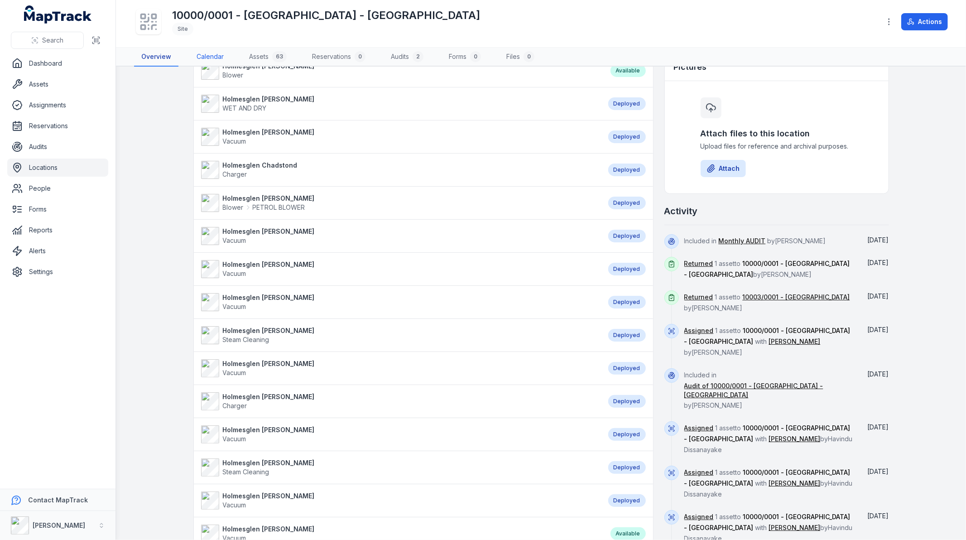  I want to click on time: 1/23/2025, 12:42:18 PM, so click(879, 427).